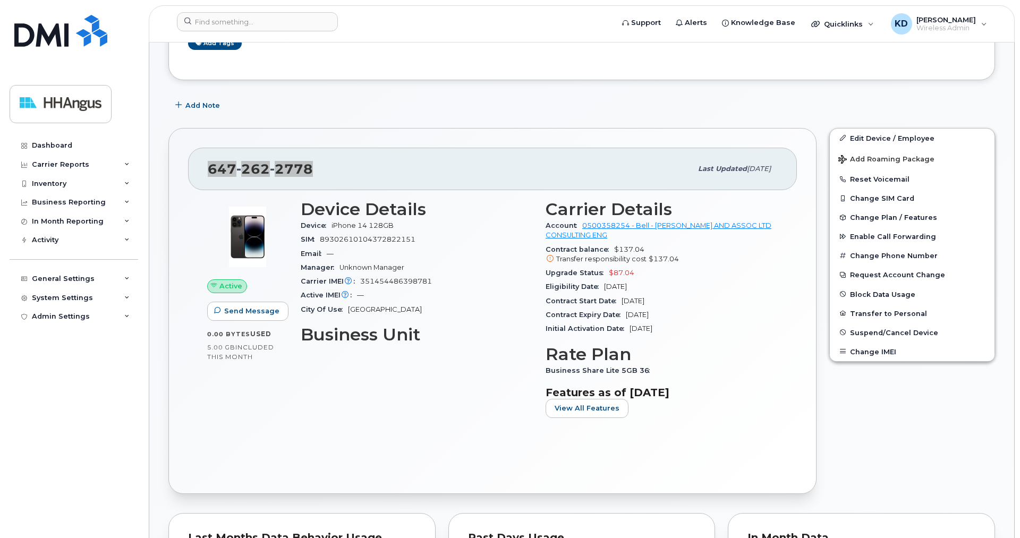  Describe the element at coordinates (722, 168) in the screenshot. I see `span: Last updated` at that location.